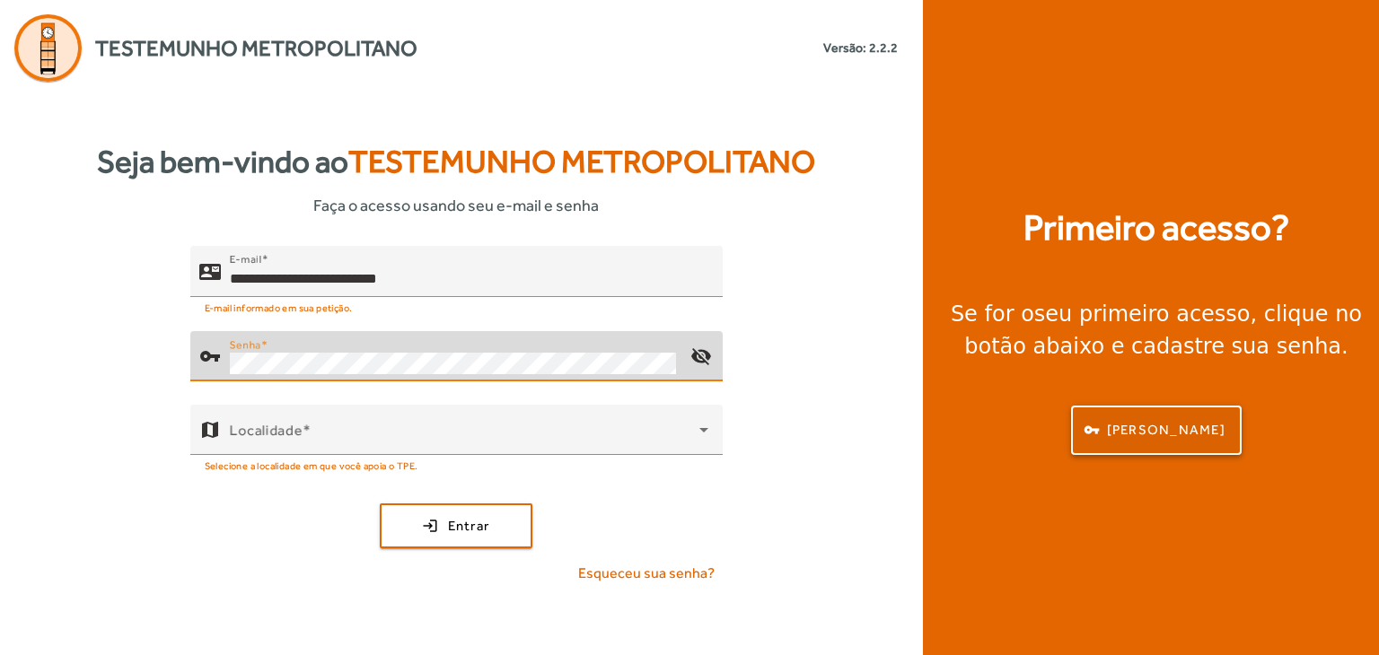 The image size is (1379, 655). What do you see at coordinates (278, 307) in the screenshot?
I see `mat-hint: E-mail informado em sua petição.` at bounding box center [278, 307].